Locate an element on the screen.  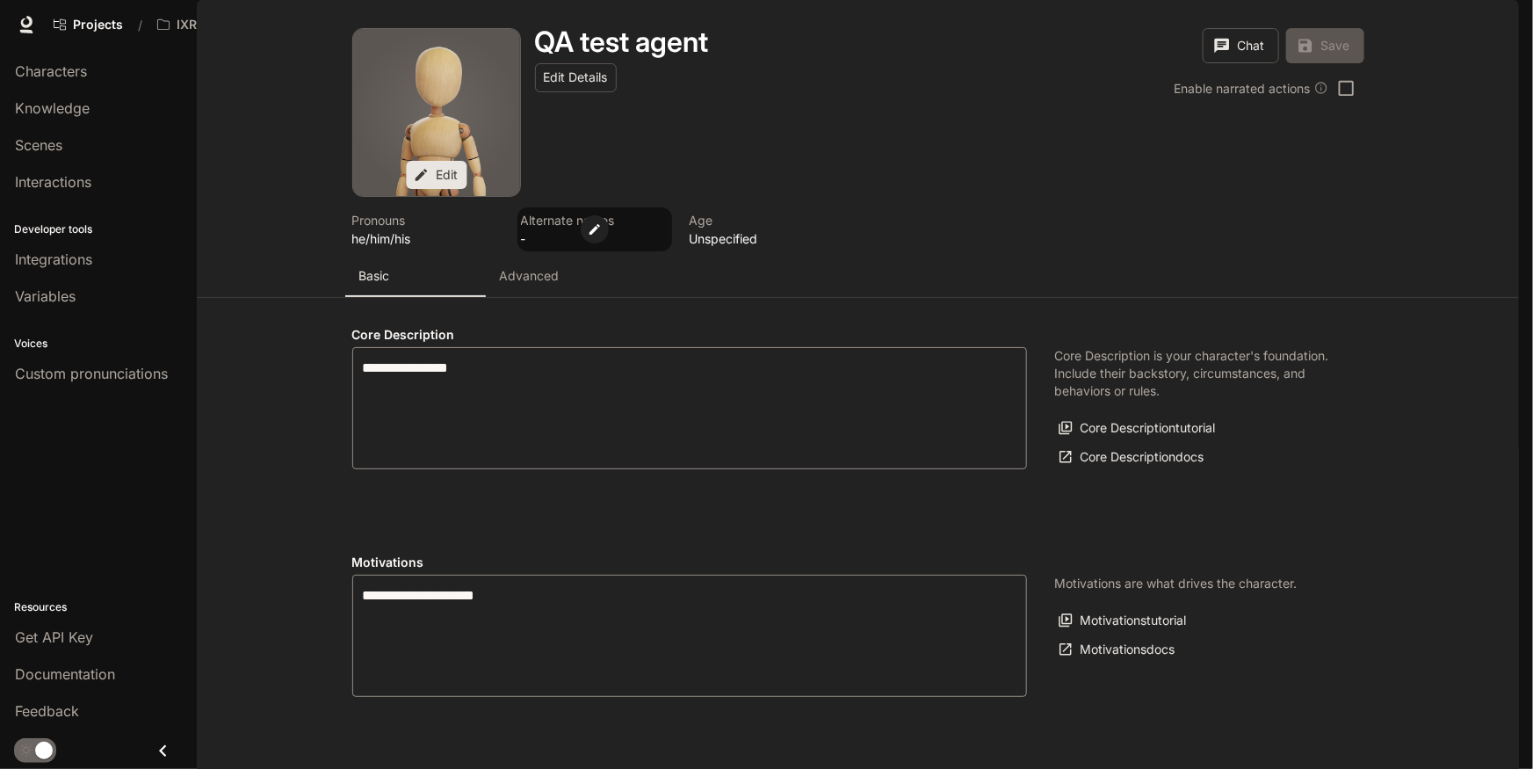
p: Pronouns is located at coordinates (426, 220).